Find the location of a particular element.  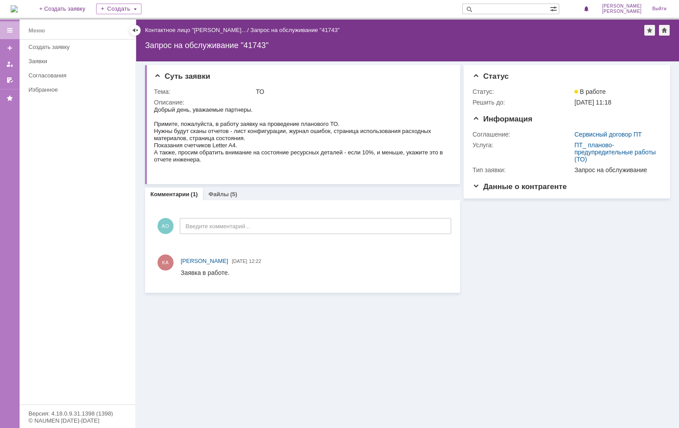

a: Комментарии is located at coordinates (170, 194).